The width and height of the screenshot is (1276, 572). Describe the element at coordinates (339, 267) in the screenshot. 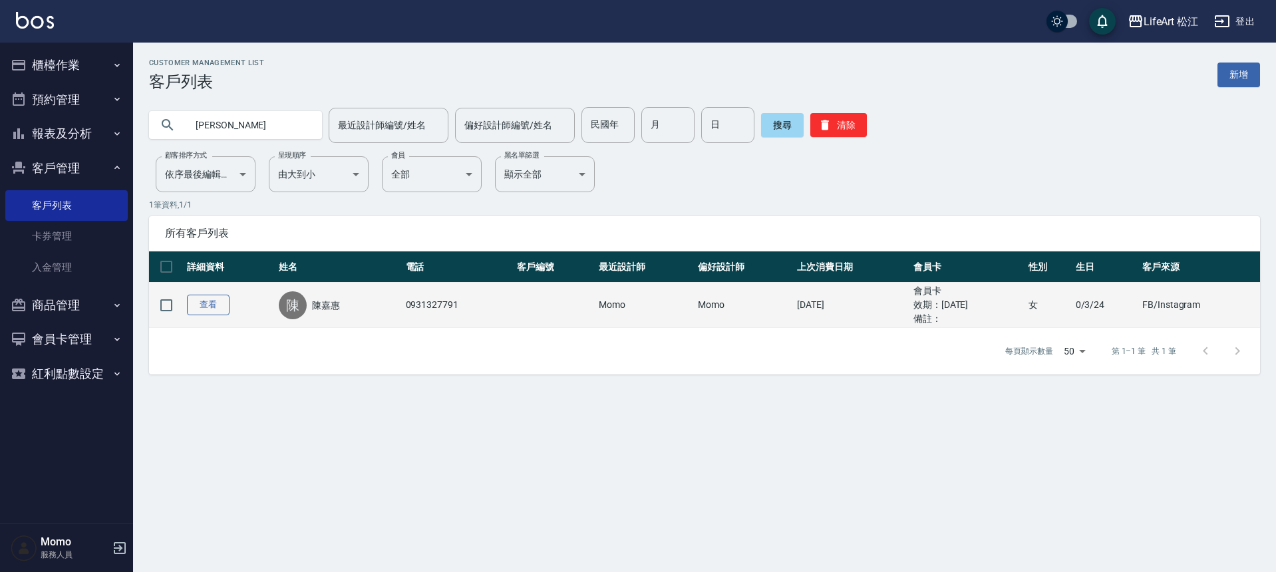

I see `th: 姓名` at that location.